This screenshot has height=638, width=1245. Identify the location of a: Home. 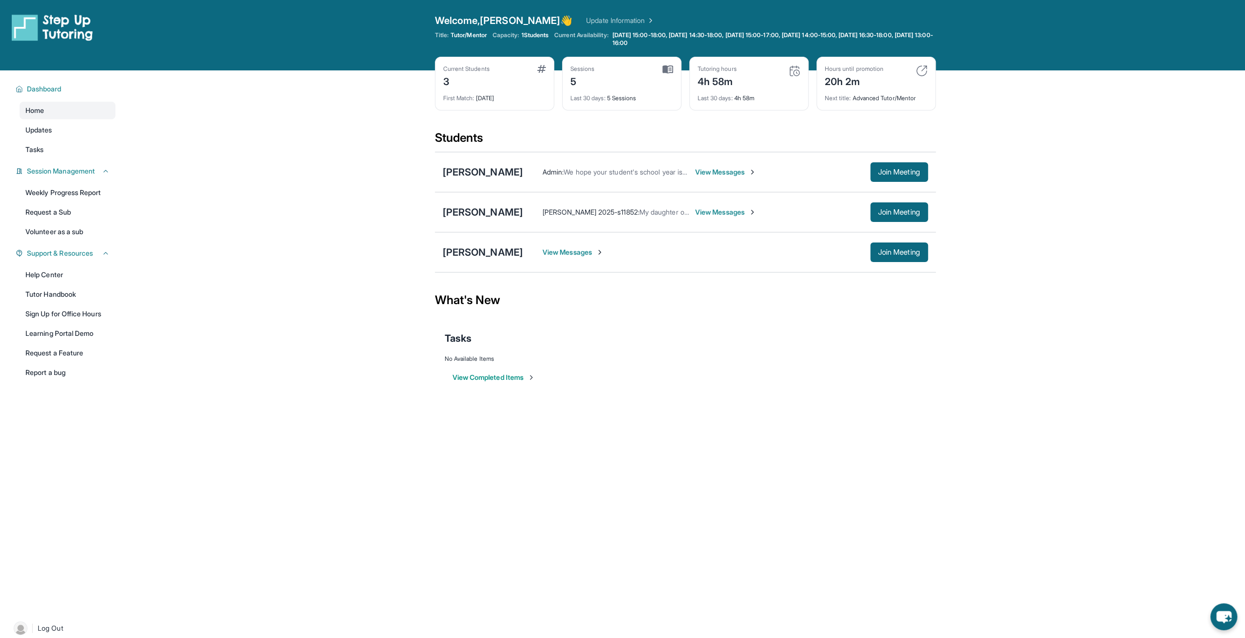
(68, 111).